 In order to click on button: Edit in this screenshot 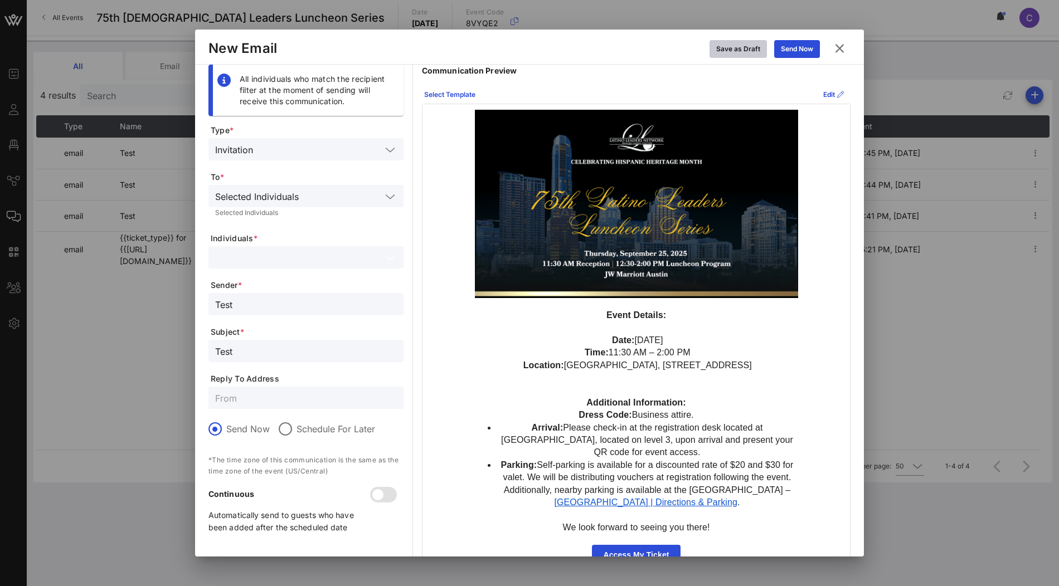, I will do `click(833, 95)`.